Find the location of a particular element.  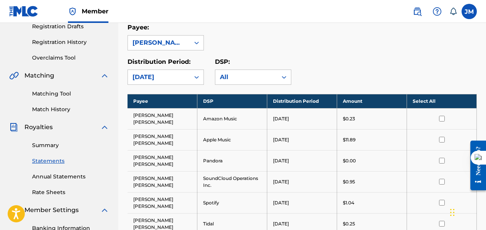

div: Open Resource Center is located at coordinates (13, 31).